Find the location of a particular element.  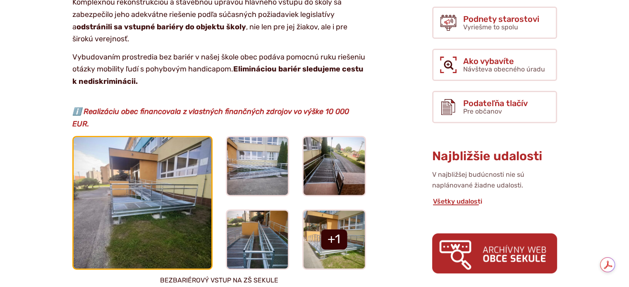

img: Obrázok galérie 4 is located at coordinates (257, 239).